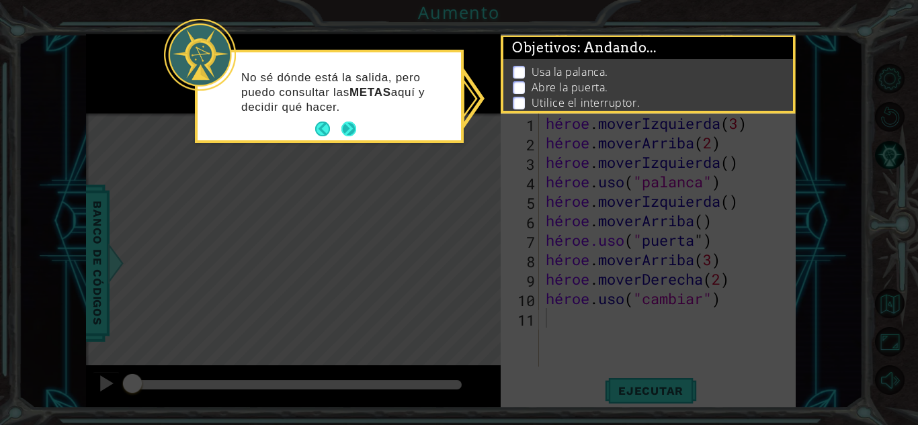 This screenshot has height=425, width=918. Describe the element at coordinates (333, 99) in the screenshot. I see `font: aquí y decidir qué hacer.` at that location.